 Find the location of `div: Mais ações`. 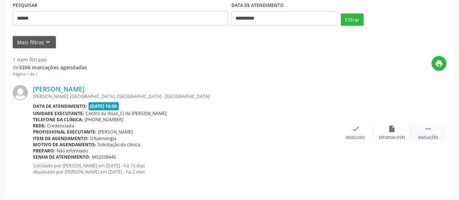

div: Mais ações is located at coordinates (428, 138).